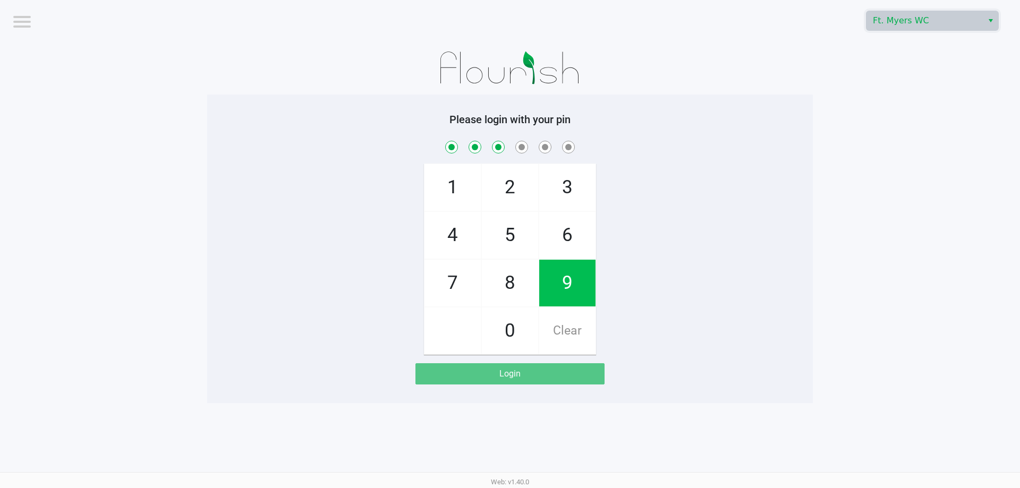  What do you see at coordinates (567, 331) in the screenshot?
I see `span: Clear` at bounding box center [567, 331].